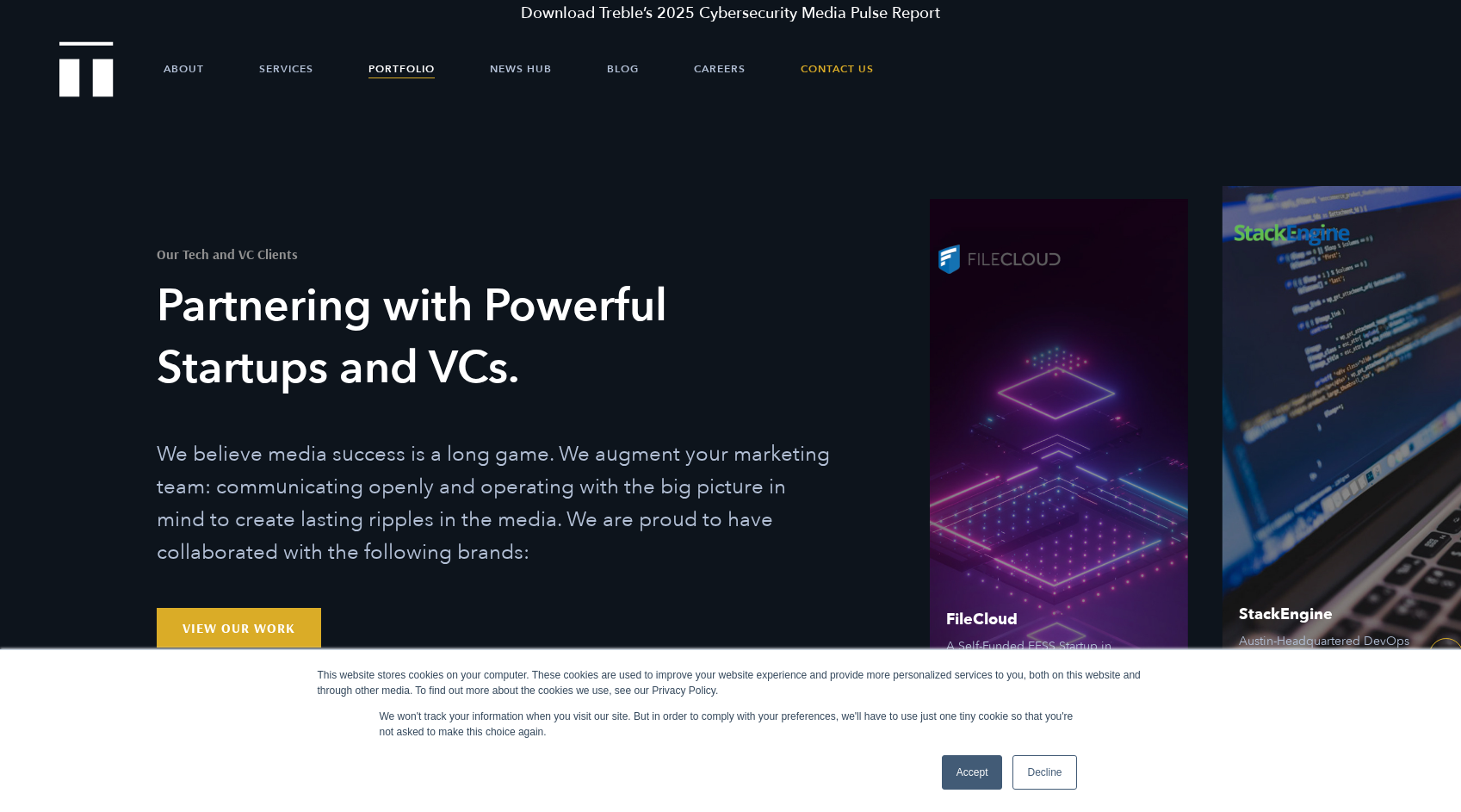 This screenshot has width=1461, height=812. What do you see at coordinates (495, 254) in the screenshot?
I see `h1: Our Tech and VC Clients` at bounding box center [495, 254].